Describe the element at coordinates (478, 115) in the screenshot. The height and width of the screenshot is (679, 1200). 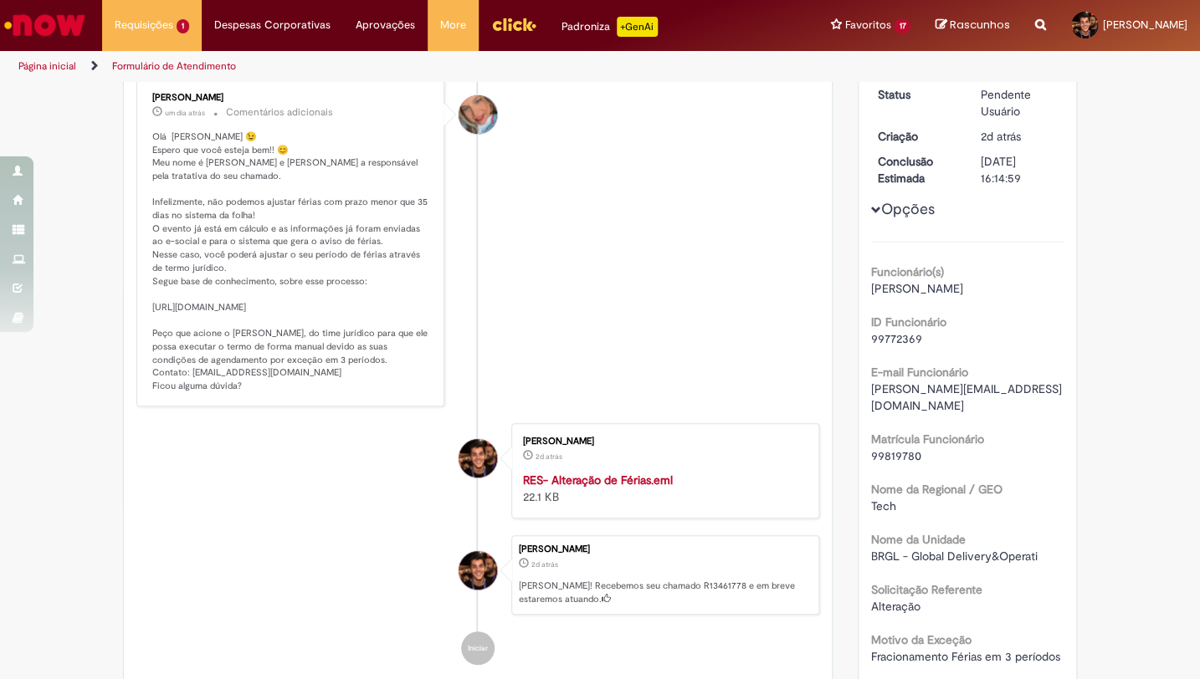
I see `div: Jacqueline Andrade Galani` at that location.